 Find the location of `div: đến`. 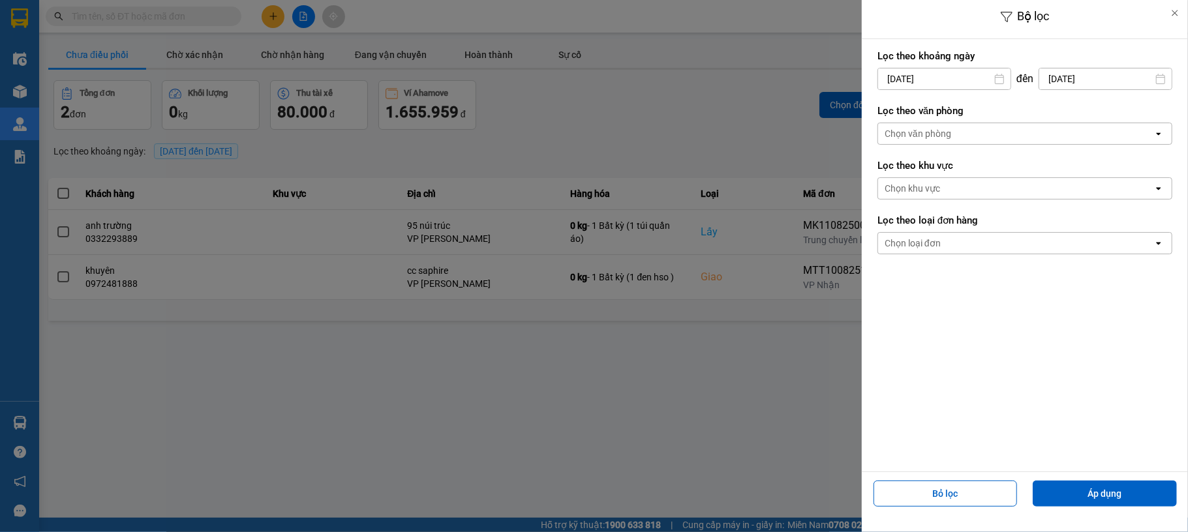

div: đến is located at coordinates (1025, 79).